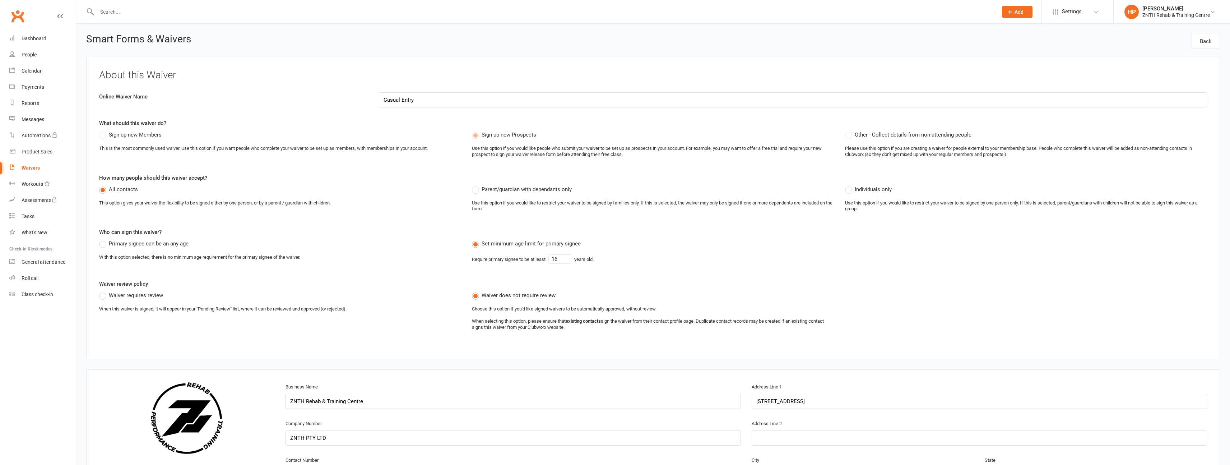 Image resolution: width=1230 pixels, height=465 pixels. Describe the element at coordinates (42, 152) in the screenshot. I see `a: Product Sales` at that location.